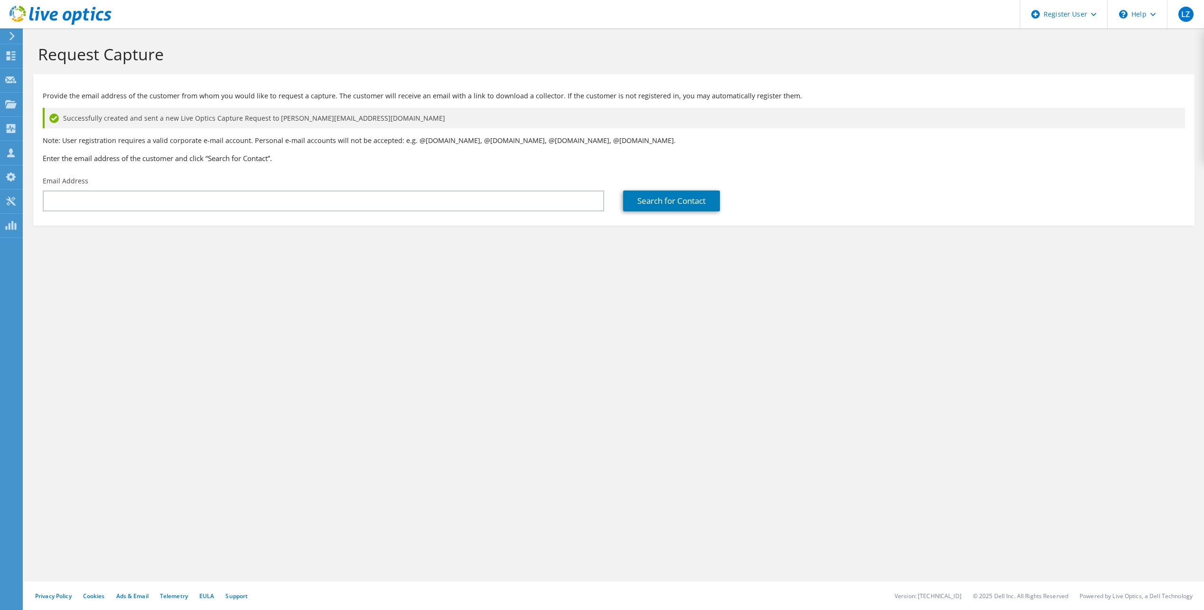  I want to click on a: Telemetry, so click(174, 595).